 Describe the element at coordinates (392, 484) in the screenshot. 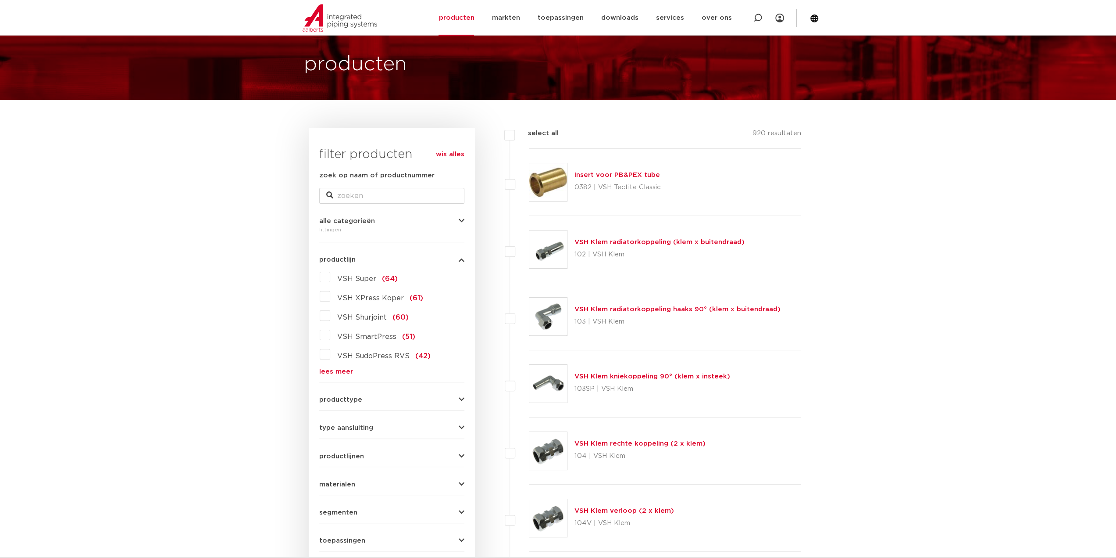

I see `button: materialen` at that location.